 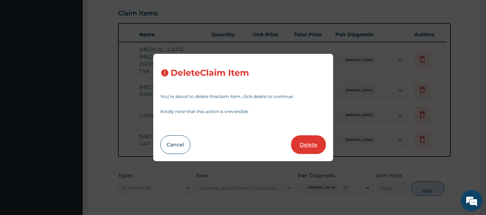 What do you see at coordinates (79, 45) in the screenshot?
I see `div: Chat with us now` at bounding box center [79, 45].